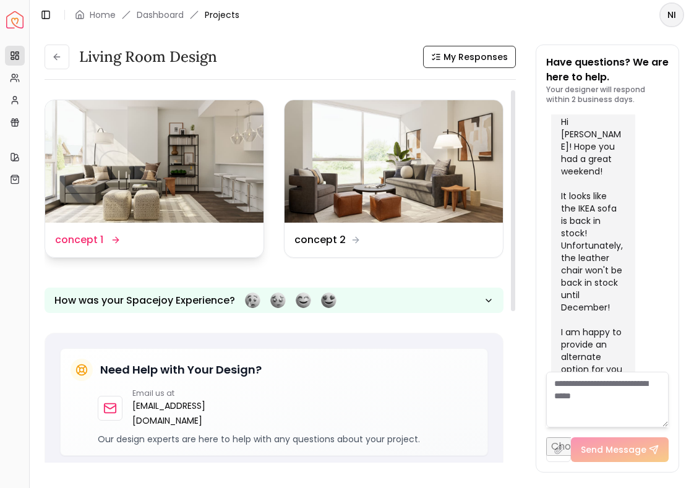 Image resolution: width=694 pixels, height=488 pixels. I want to click on p: Have questions? We are here to help., so click(608, 70).